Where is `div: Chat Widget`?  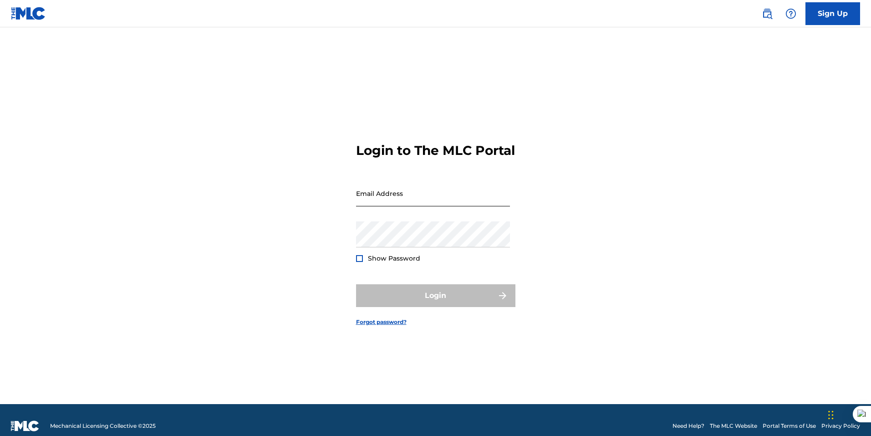
div: Chat Widget is located at coordinates (848, 414).